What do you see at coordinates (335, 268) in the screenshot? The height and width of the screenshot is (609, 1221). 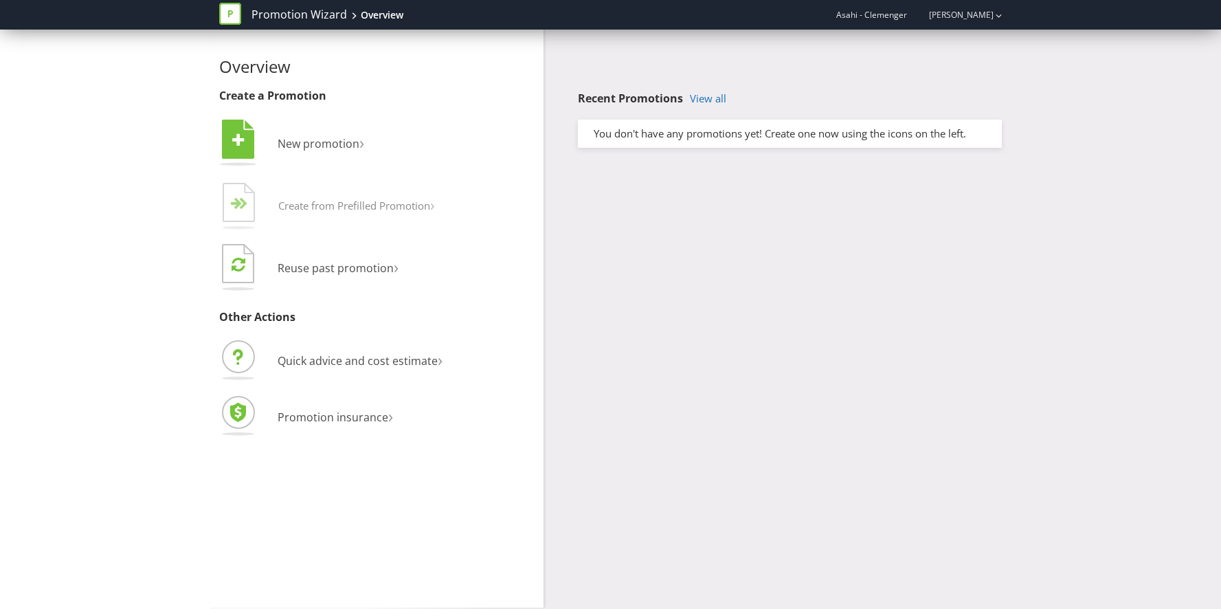 I see `span: Reuse past promotion` at bounding box center [335, 268].